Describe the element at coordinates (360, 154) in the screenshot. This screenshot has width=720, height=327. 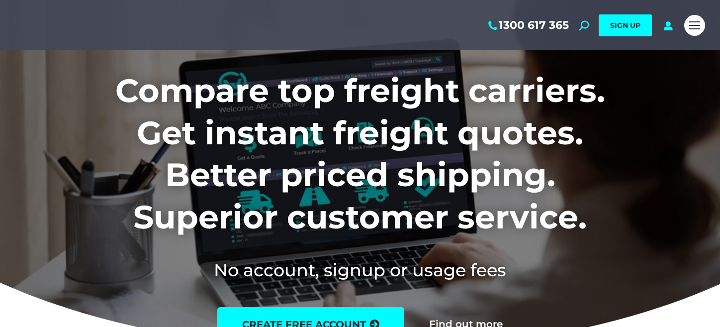
I see `h1: Compare top freight carriers. Get instant freight quotes. Better priced shipping. Superior custom...` at that location.